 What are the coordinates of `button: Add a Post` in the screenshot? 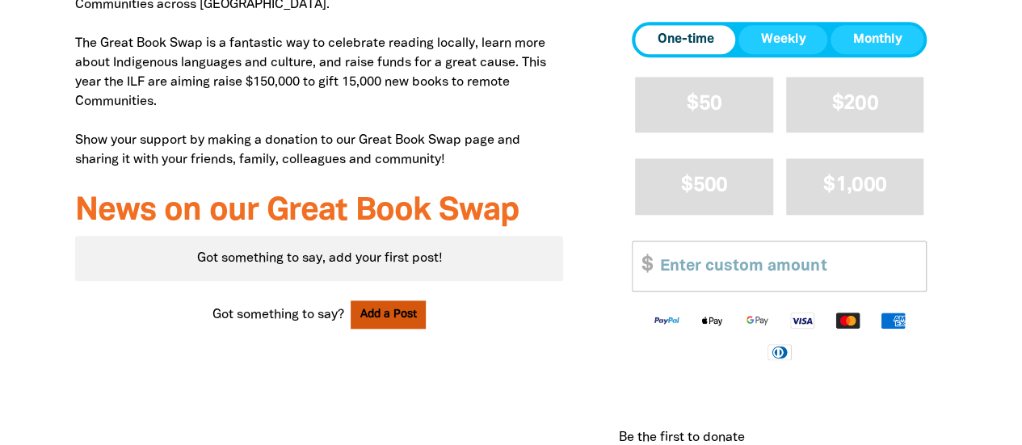 It's located at (389, 314).